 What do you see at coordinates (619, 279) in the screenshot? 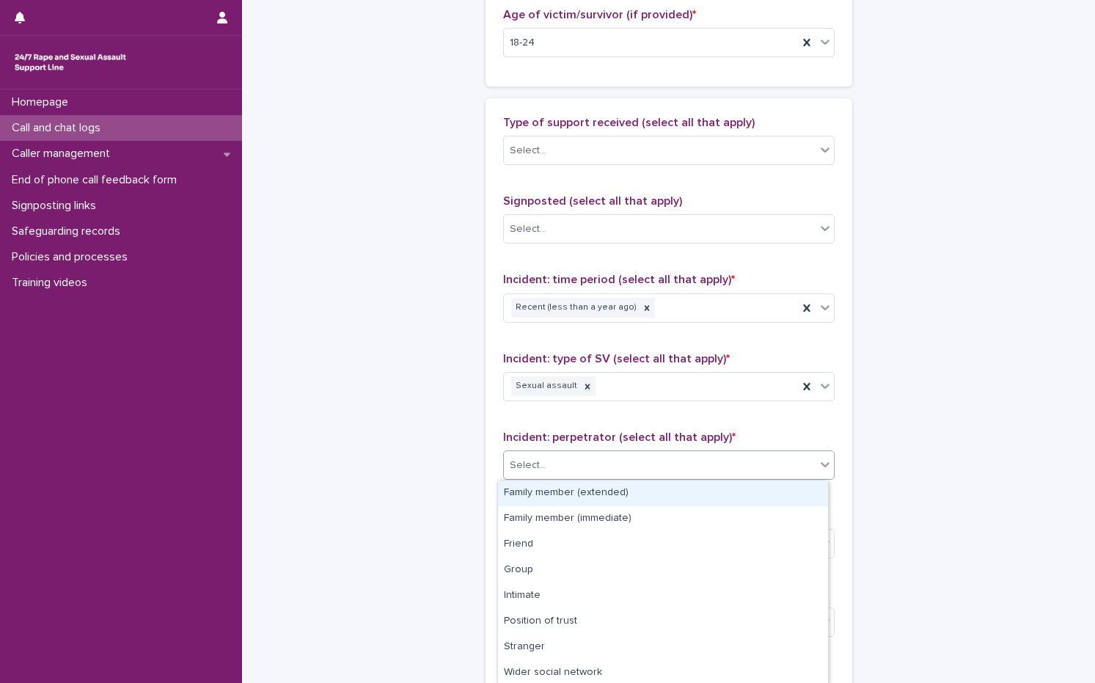
I see `span: Incident: time period (select all that apply)` at bounding box center [619, 279].